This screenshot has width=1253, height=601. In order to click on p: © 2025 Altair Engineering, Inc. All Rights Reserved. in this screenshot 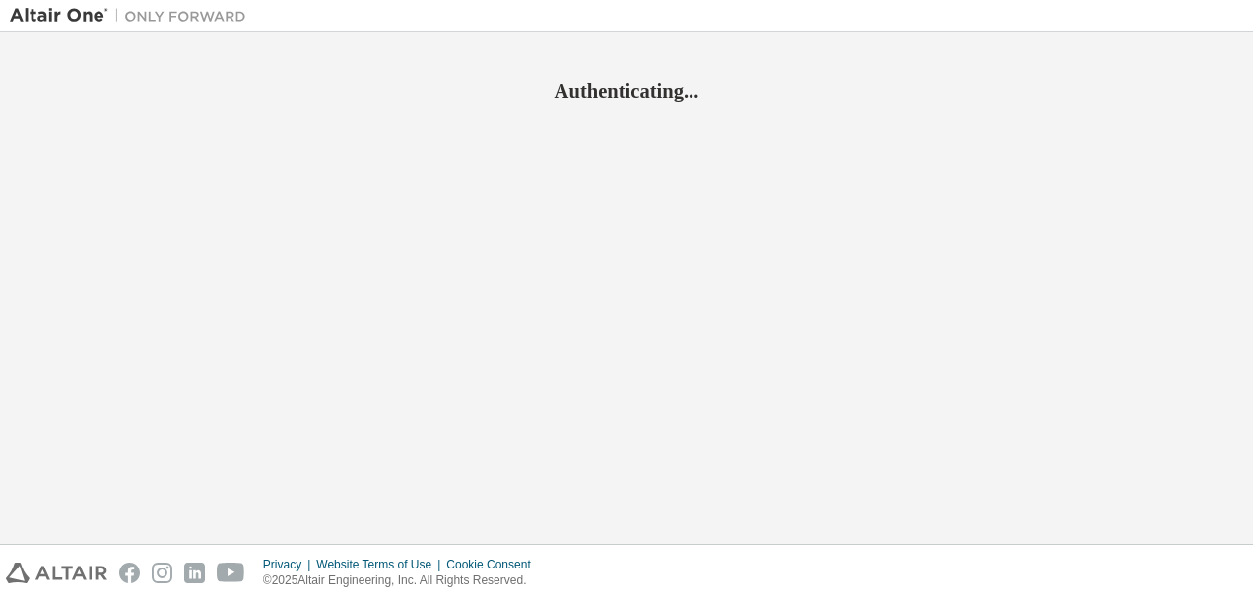, I will do `click(403, 580)`.